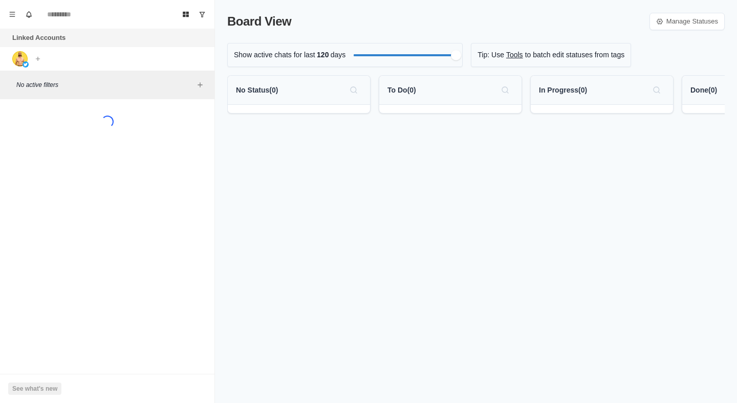  I want to click on p: days, so click(338, 55).